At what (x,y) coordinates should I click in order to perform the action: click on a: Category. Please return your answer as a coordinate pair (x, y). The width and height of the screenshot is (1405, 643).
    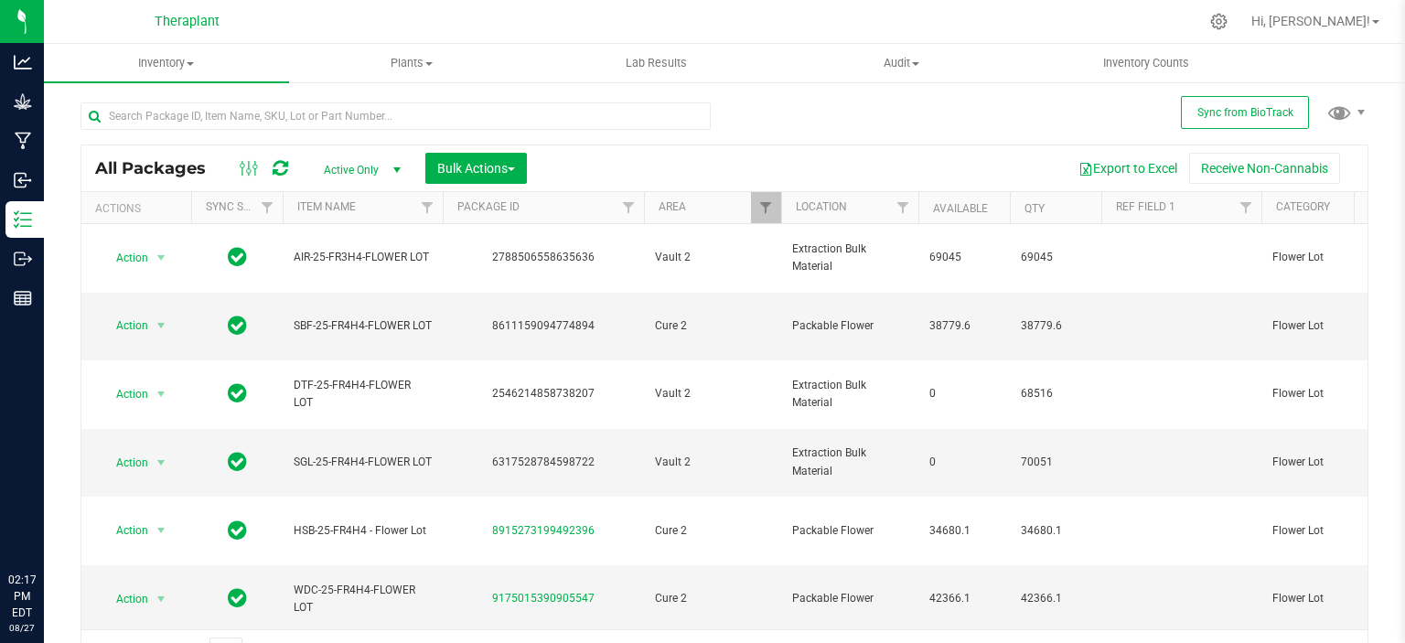
    Looking at the image, I should click on (1302, 207).